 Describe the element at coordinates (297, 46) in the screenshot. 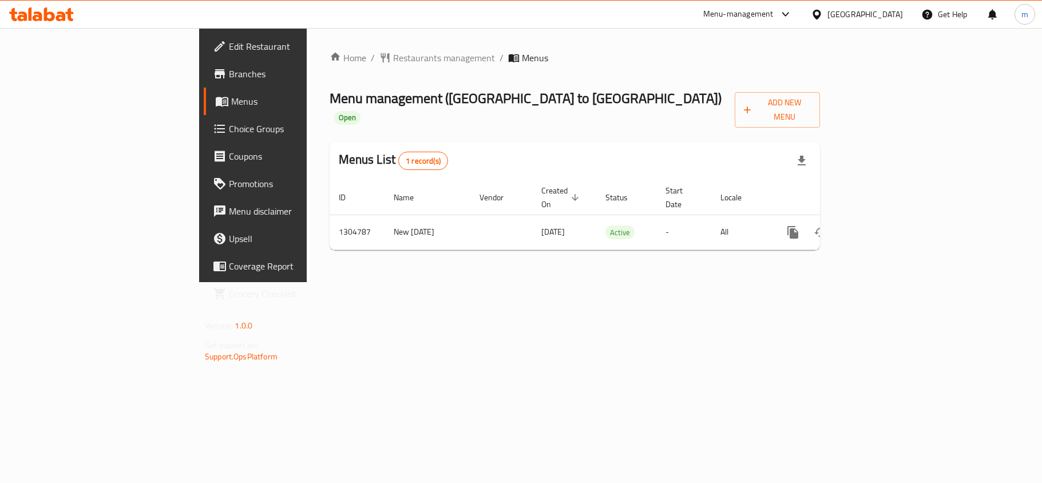

I see `span: Edit Restaurant` at that location.